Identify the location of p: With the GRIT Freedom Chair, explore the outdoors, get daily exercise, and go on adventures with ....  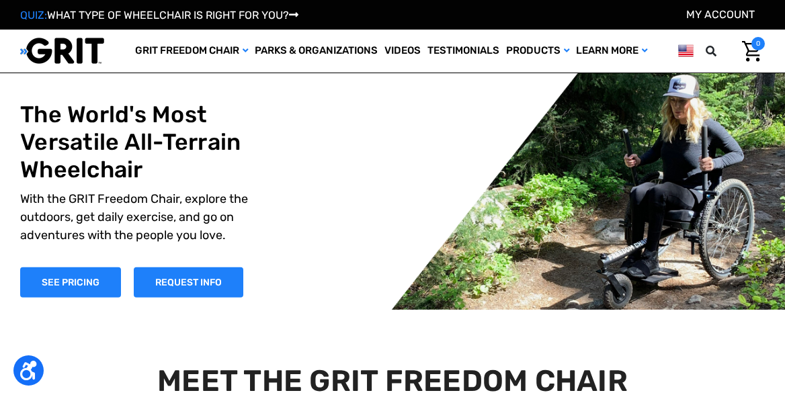
(134, 217).